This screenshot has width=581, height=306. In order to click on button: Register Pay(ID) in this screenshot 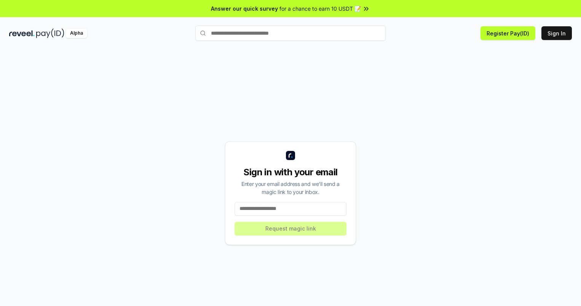, I will do `click(508, 33)`.